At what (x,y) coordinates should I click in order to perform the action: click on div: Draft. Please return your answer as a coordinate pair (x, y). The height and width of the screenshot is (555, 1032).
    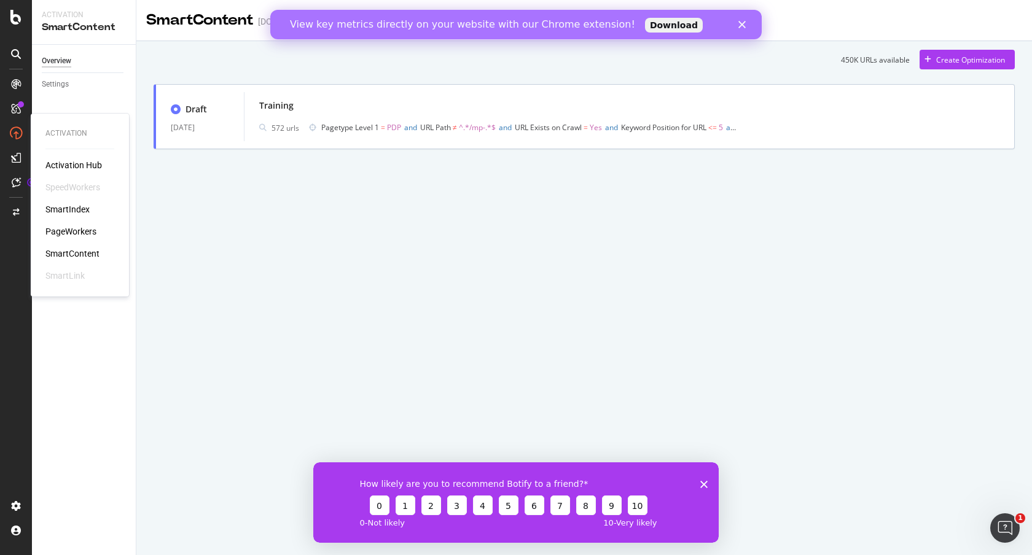
    Looking at the image, I should click on (196, 109).